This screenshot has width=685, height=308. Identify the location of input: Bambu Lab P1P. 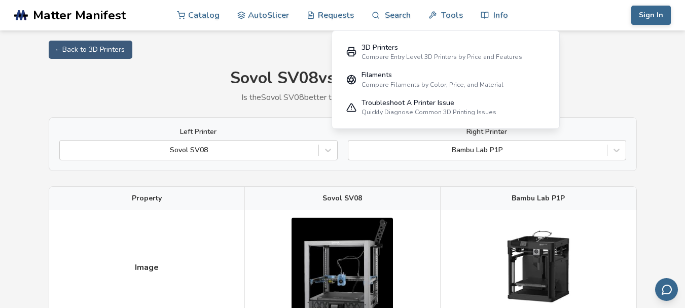
(354, 150).